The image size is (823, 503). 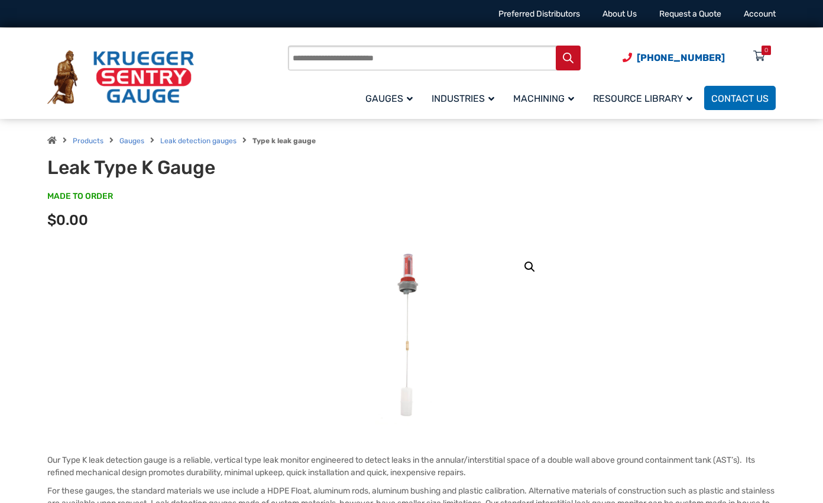 I want to click on span: Industries, so click(x=463, y=98).